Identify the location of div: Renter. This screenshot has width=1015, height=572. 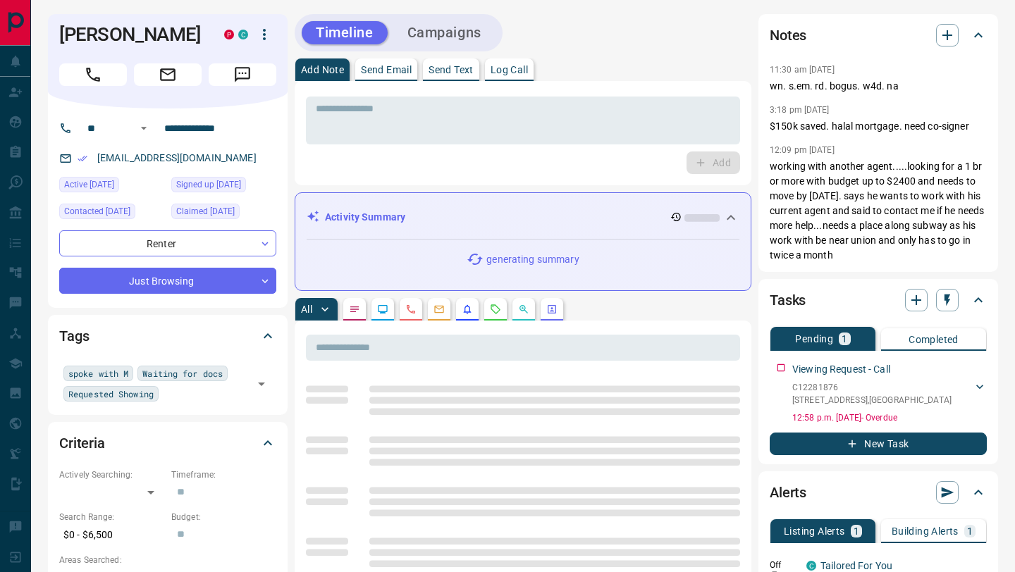
(168, 243).